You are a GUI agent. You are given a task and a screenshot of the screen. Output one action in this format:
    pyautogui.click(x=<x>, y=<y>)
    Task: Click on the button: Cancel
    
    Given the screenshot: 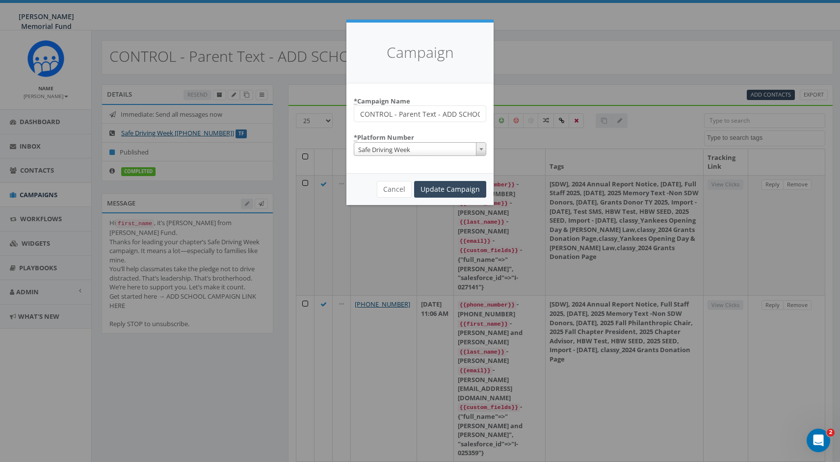 What is the action you would take?
    pyautogui.click(x=394, y=189)
    